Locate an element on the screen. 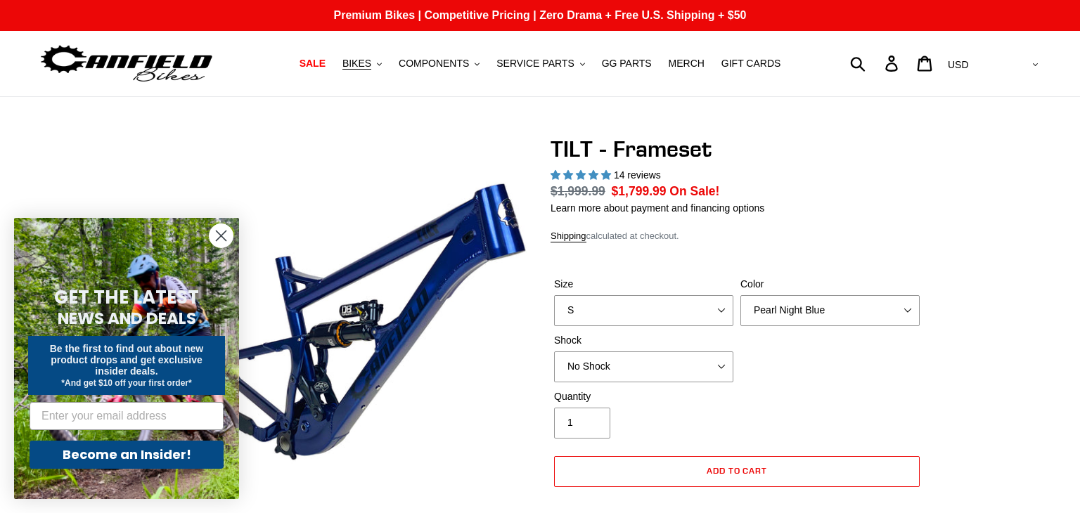  span: Be the first to find out about new product drops and get exclusive insider deals. is located at coordinates (127, 360).